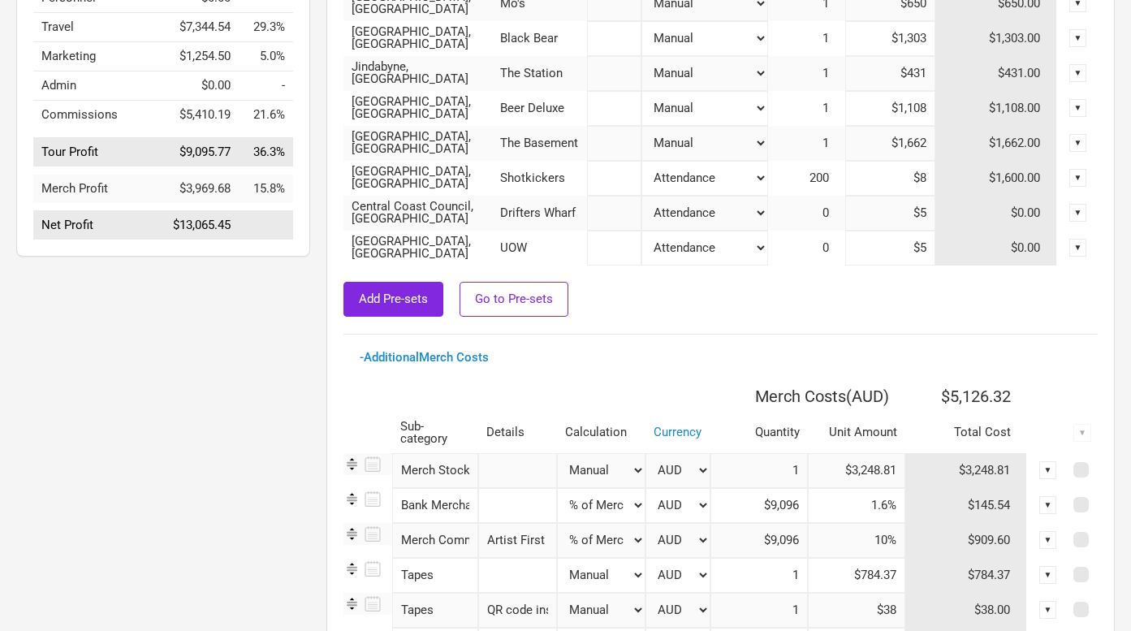 This screenshot has height=631, width=1131. I want to click on td: The Basement, so click(543, 143).